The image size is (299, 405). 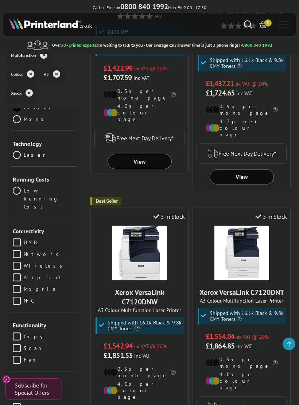 I want to click on a: Copy, so click(x=44, y=336).